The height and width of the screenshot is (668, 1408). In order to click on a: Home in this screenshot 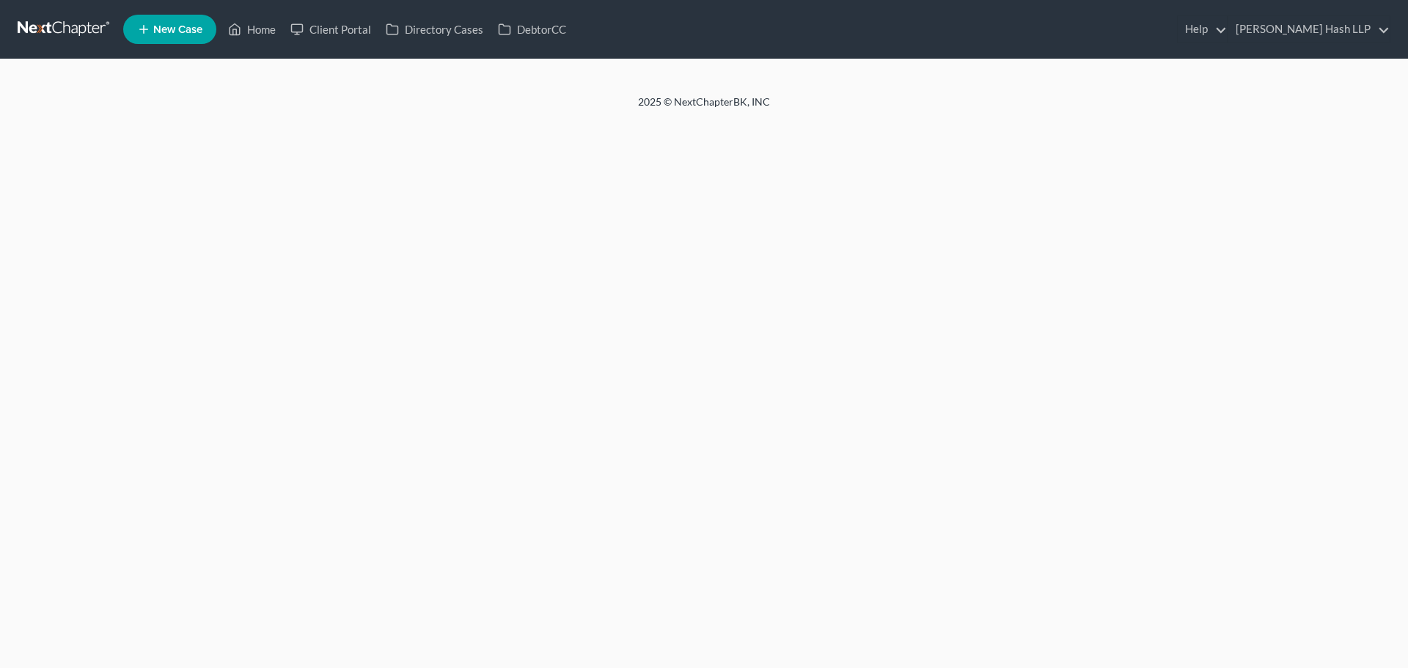, I will do `click(252, 29)`.